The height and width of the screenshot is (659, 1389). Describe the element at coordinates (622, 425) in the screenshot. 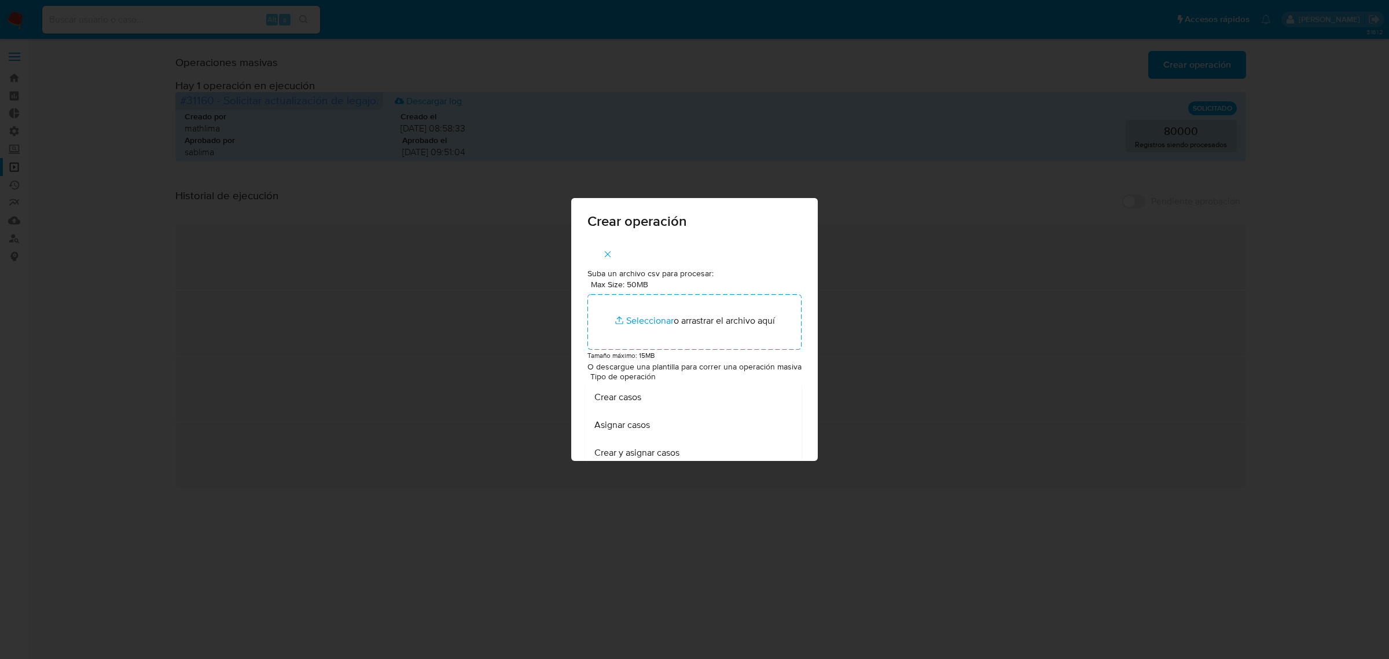

I see `span: Asignar casos` at that location.